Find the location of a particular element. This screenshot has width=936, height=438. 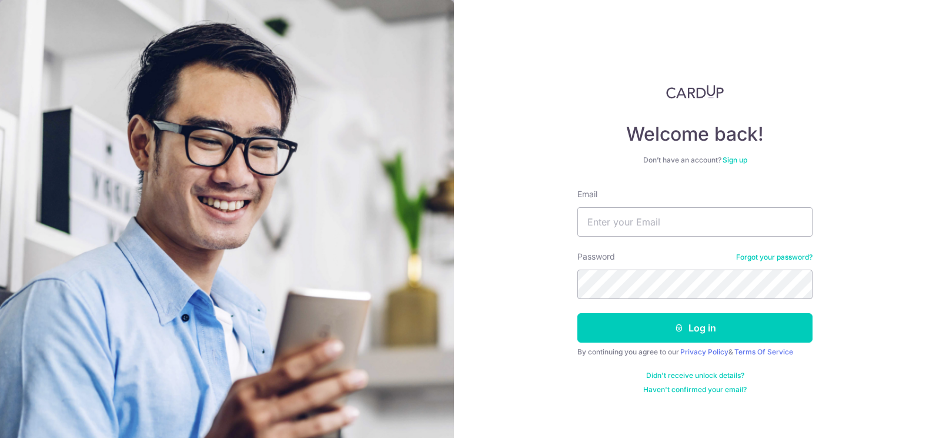

a: Sign up is located at coordinates (735, 159).